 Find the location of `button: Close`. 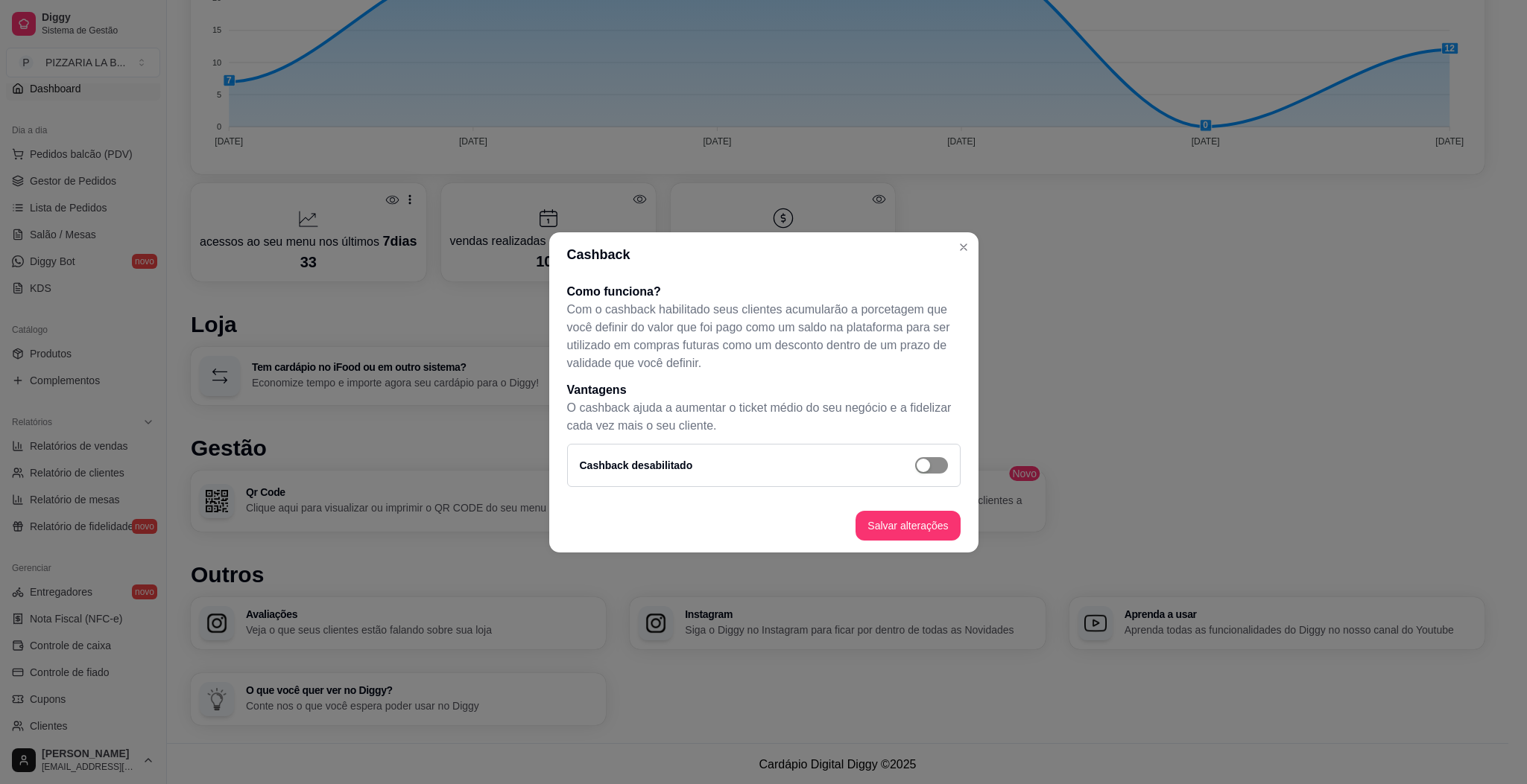

button: Close is located at coordinates (963, 247).